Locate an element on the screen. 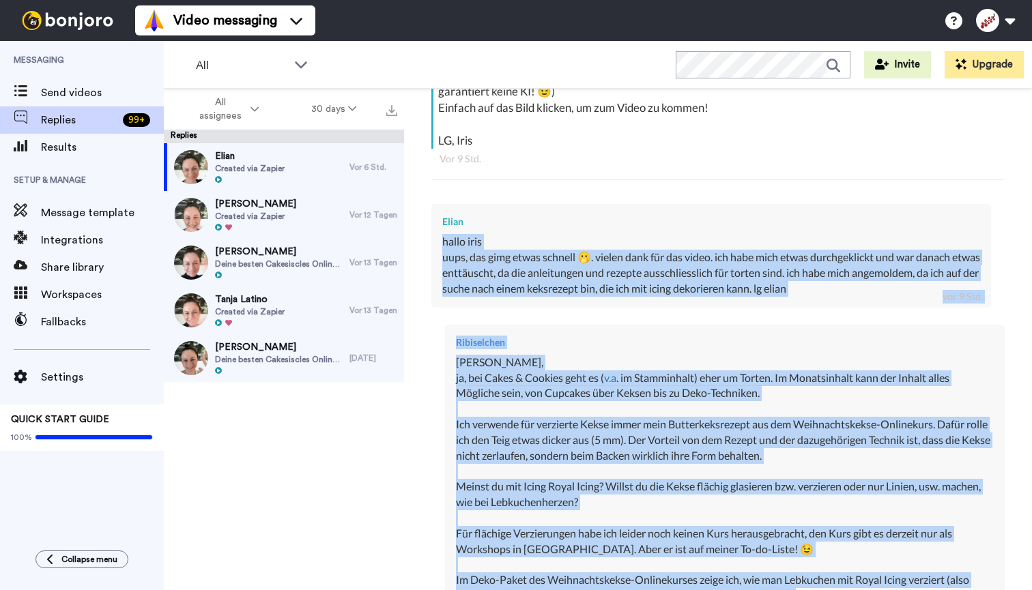  button: All assignees is located at coordinates (226, 109).